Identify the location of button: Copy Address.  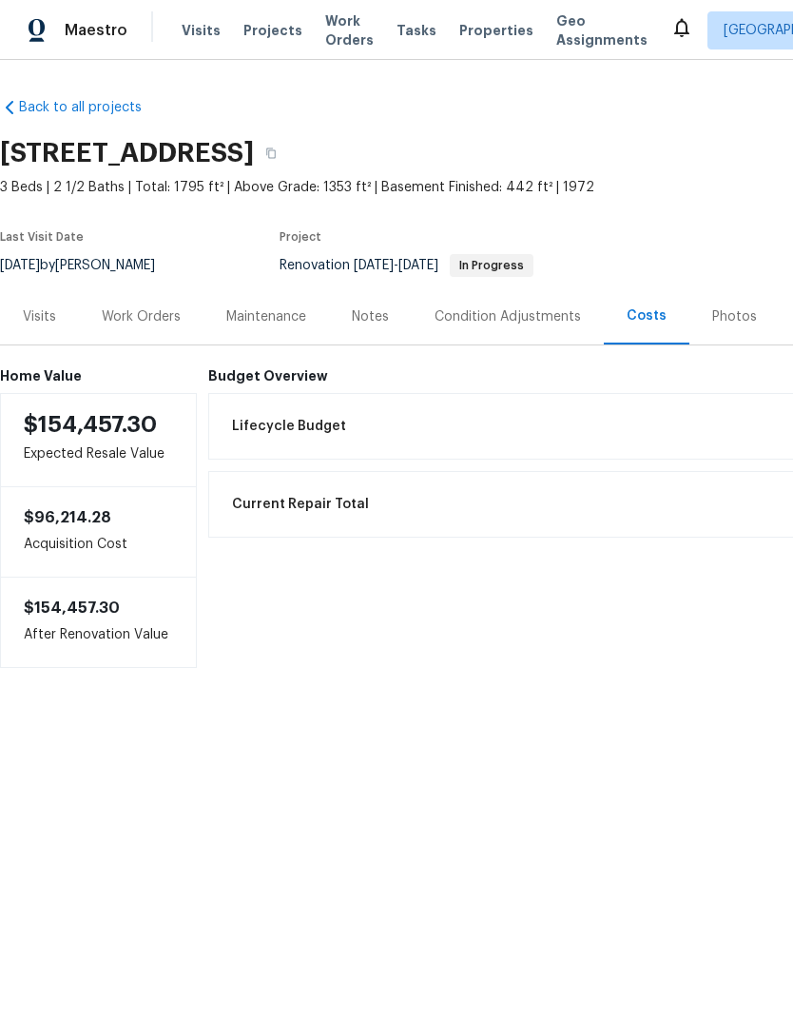
(271, 153).